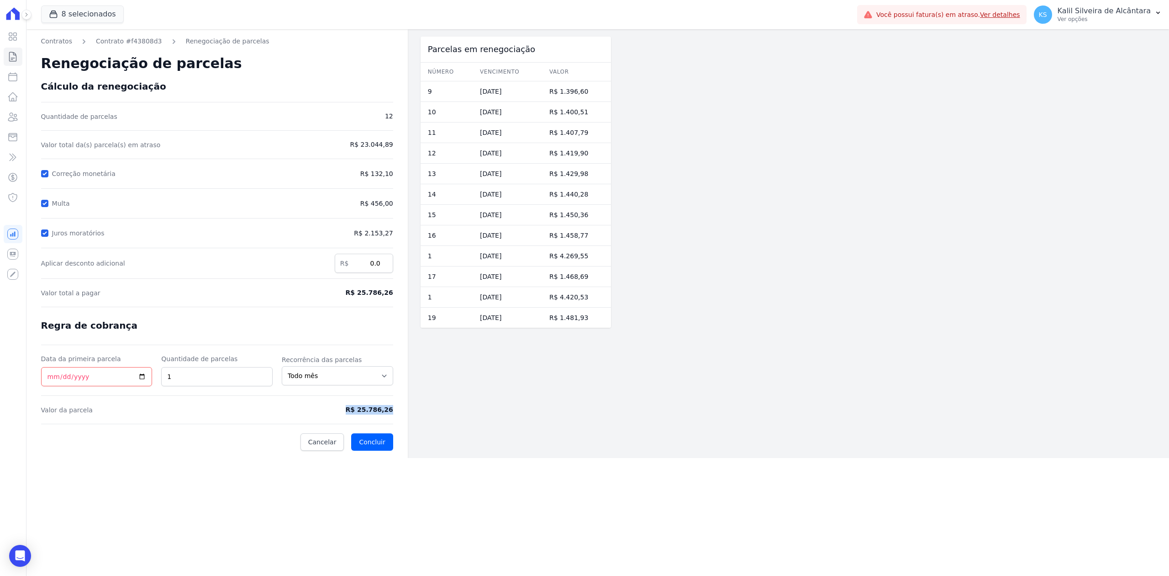 The height and width of the screenshot is (576, 1169). I want to click on th: Vencimento, so click(507, 72).